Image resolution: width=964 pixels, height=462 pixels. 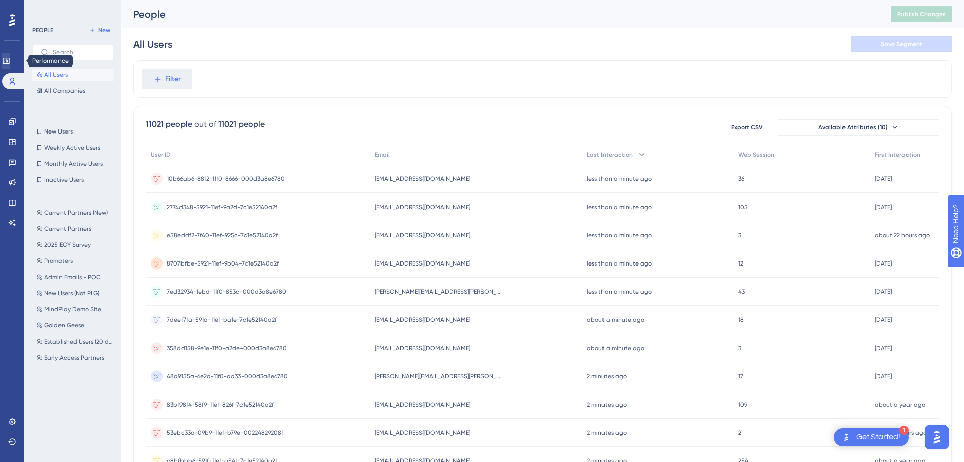 What do you see at coordinates (64, 326) in the screenshot?
I see `span: Golden Geese` at bounding box center [64, 326].